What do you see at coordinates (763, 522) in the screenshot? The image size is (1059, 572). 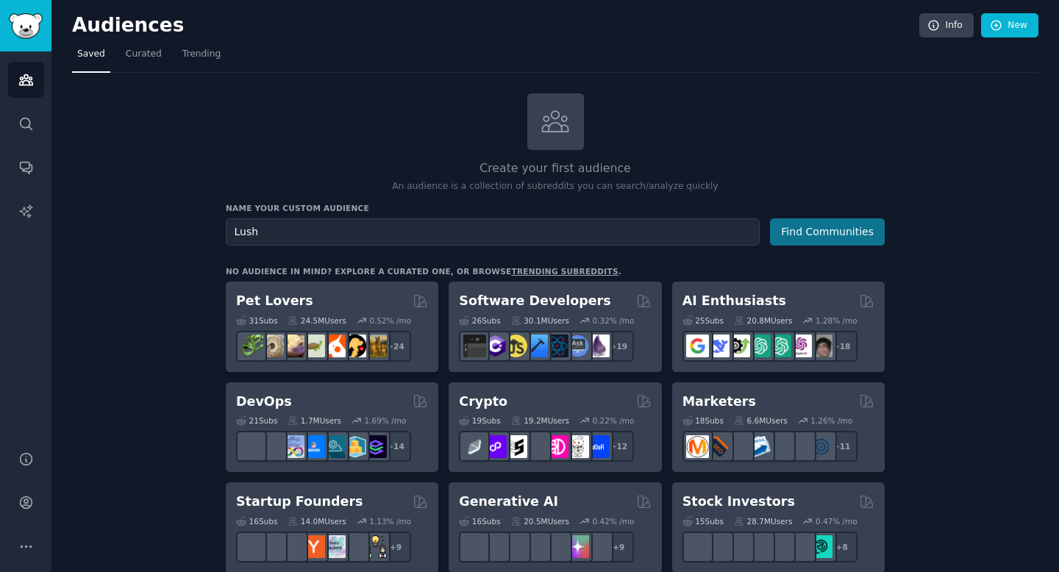 I see `div: 28.7M Users` at bounding box center [763, 522].